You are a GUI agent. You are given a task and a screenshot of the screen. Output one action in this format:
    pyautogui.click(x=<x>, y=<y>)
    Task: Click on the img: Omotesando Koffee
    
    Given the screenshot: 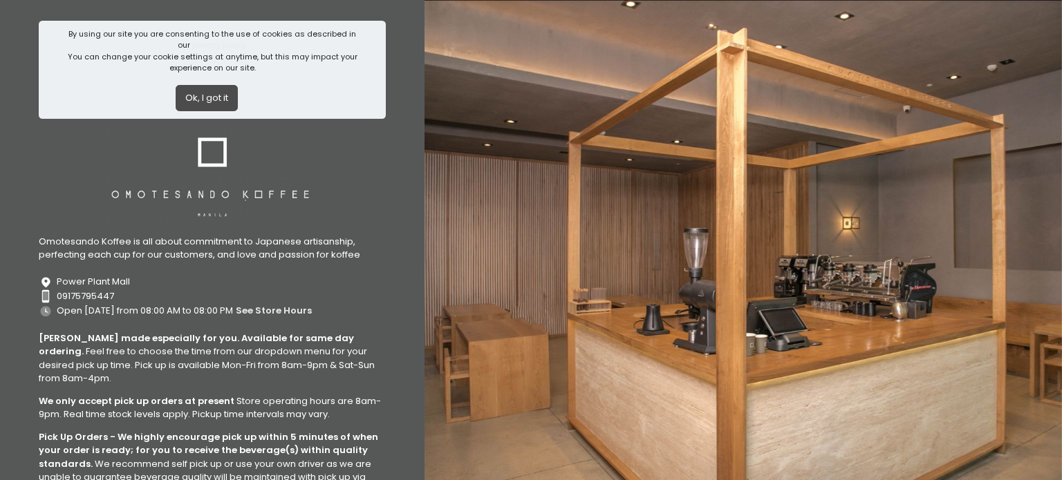 What is the action you would take?
    pyautogui.click(x=210, y=177)
    